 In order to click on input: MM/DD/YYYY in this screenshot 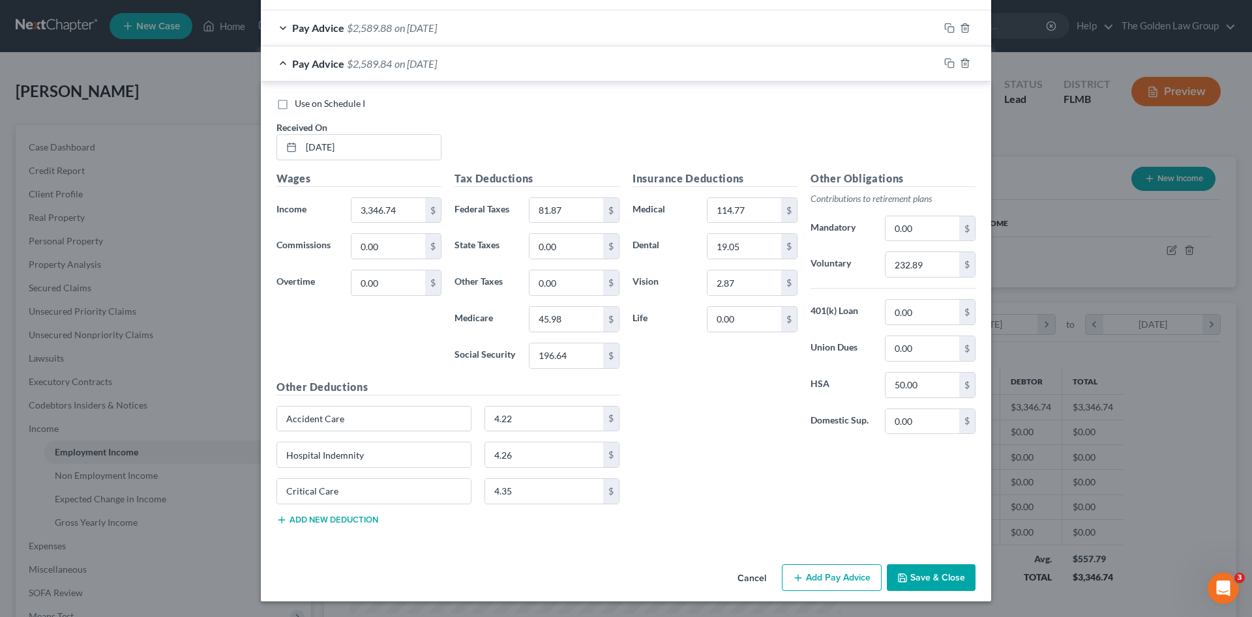, I will do `click(371, 147)`.